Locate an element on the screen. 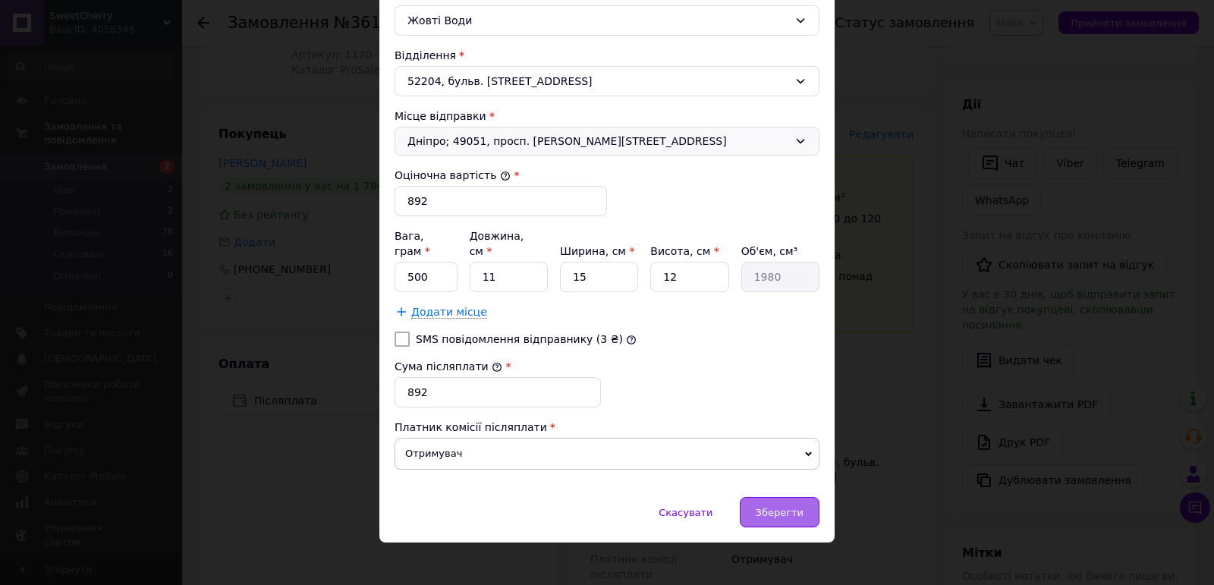 Image resolution: width=1214 pixels, height=585 pixels. label: Сума післяплати is located at coordinates (448, 366).